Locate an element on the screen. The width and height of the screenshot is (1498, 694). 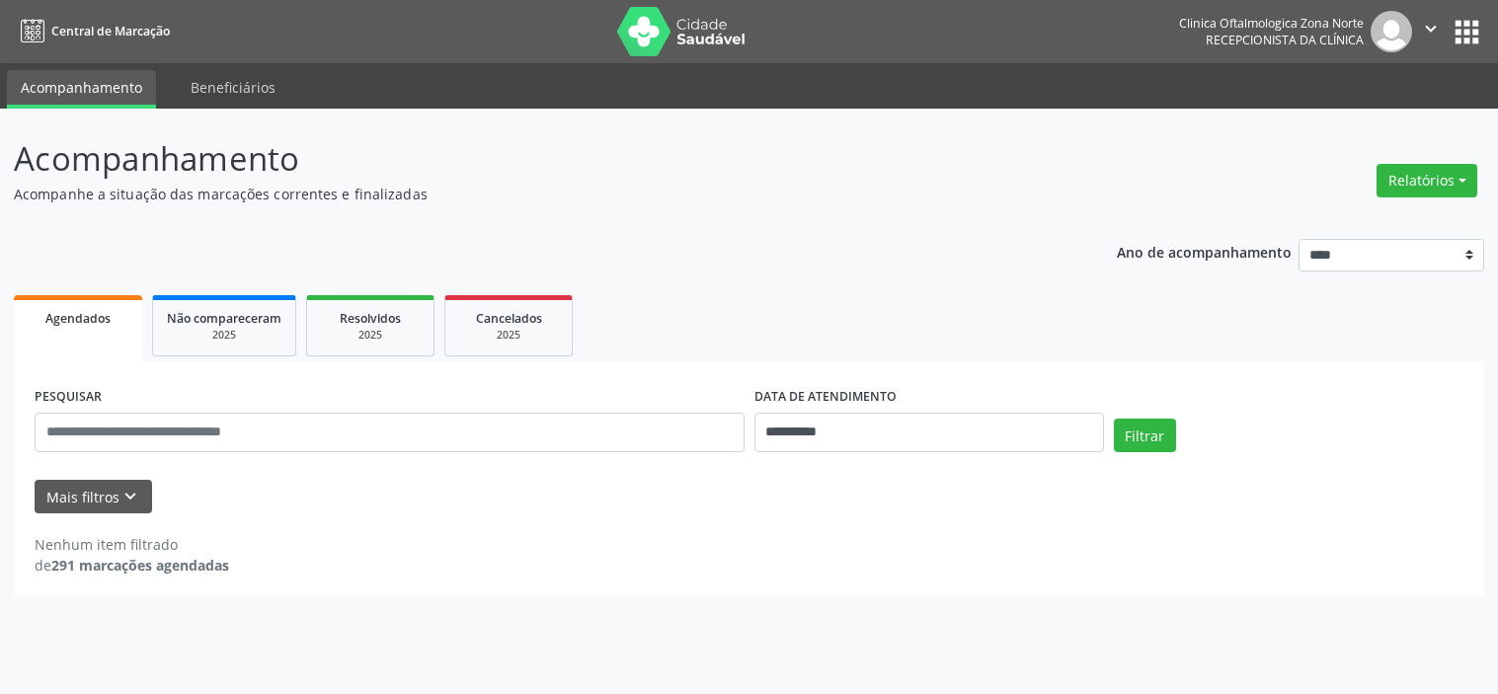
label: PESQUISAR is located at coordinates (68, 397).